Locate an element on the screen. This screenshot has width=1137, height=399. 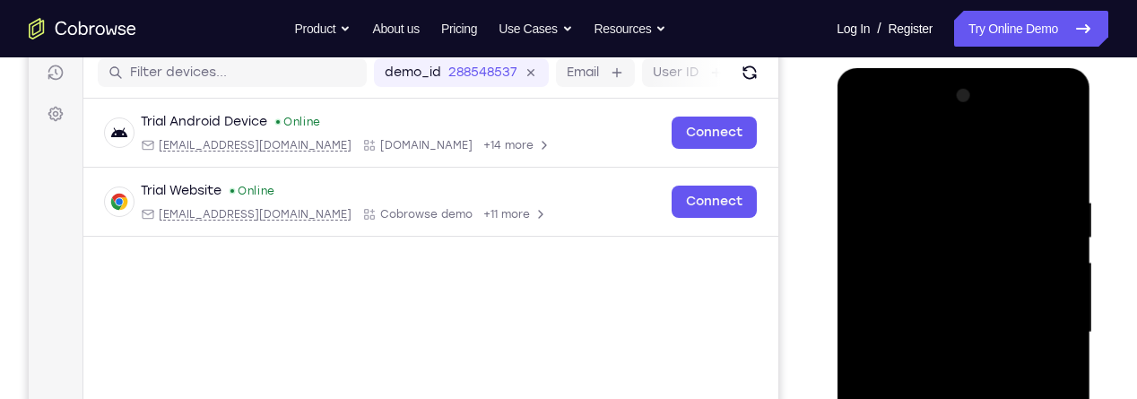
button: Refresh is located at coordinates (721, 68).